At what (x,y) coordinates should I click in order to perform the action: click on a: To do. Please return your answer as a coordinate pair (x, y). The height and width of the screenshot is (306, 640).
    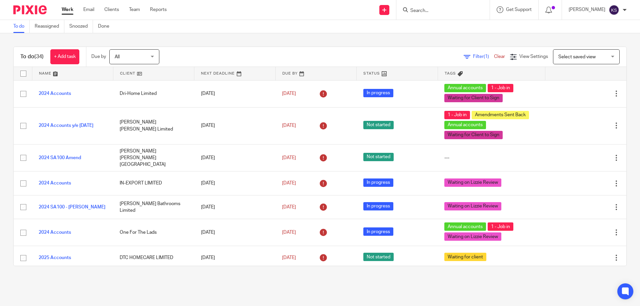
    Looking at the image, I should click on (21, 26).